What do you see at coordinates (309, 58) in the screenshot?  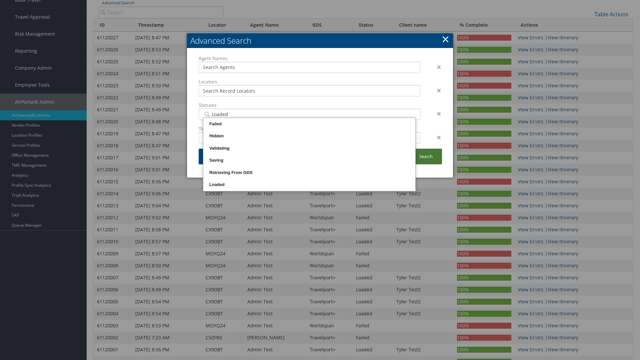 I see `label: Agent Names` at bounding box center [309, 58].